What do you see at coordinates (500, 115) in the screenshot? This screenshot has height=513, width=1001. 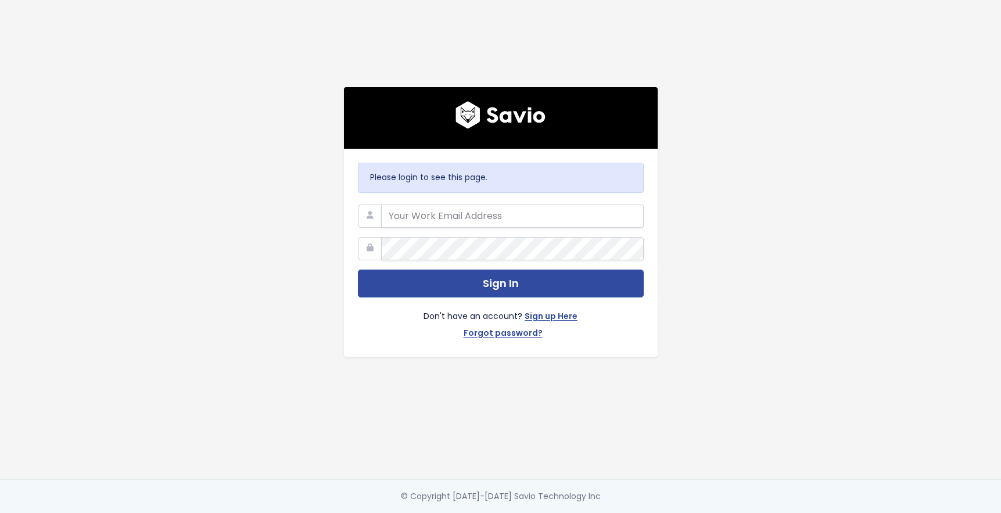 I see `img: logo600x187.a314fd40982d.png` at bounding box center [500, 115].